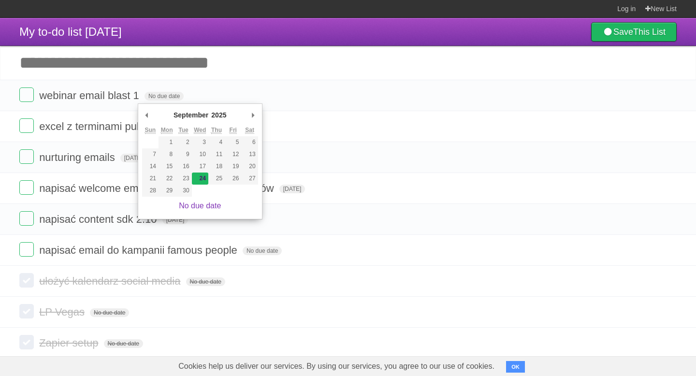 This screenshot has height=376, width=696. What do you see at coordinates (233, 154) in the screenshot?
I see `button: 12` at bounding box center [233, 154].